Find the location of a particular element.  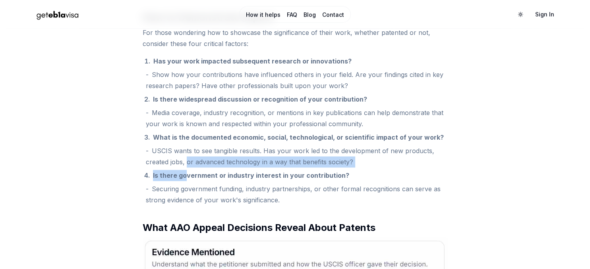

li: Media coverage, industry recognition, or mentions in key publications can help demonstrate that y... is located at coordinates (297, 118).